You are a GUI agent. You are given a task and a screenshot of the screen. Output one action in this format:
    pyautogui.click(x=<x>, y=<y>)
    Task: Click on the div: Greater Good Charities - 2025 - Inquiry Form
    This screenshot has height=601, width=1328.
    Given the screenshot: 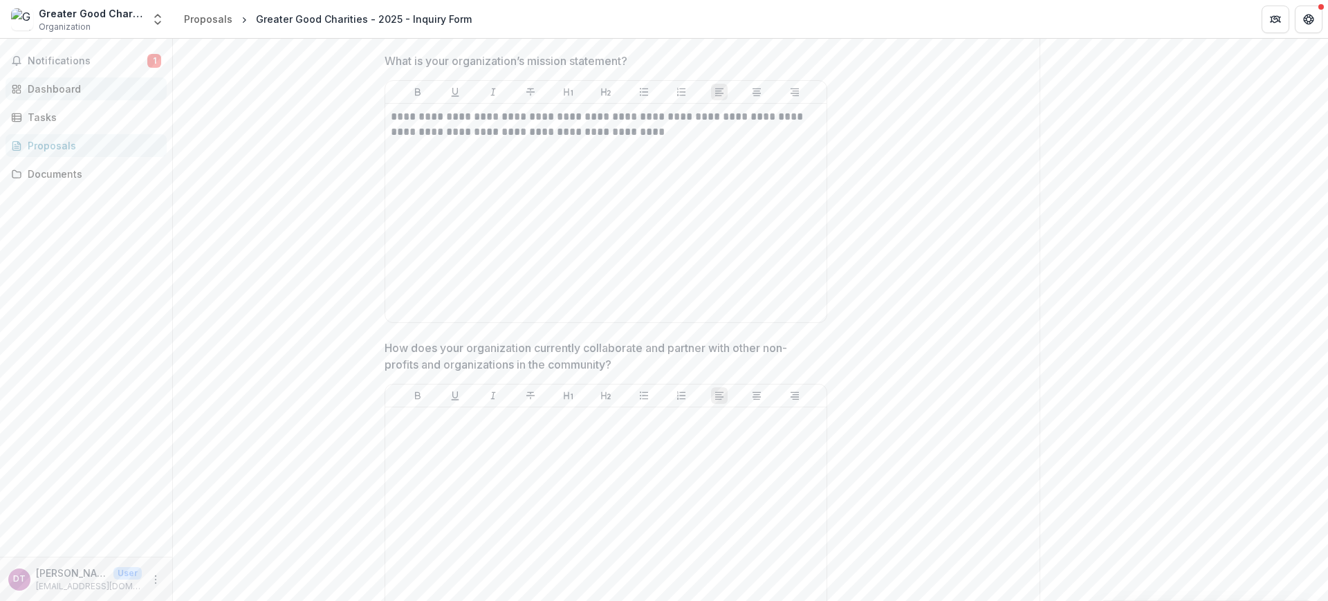 What is the action you would take?
    pyautogui.click(x=364, y=19)
    